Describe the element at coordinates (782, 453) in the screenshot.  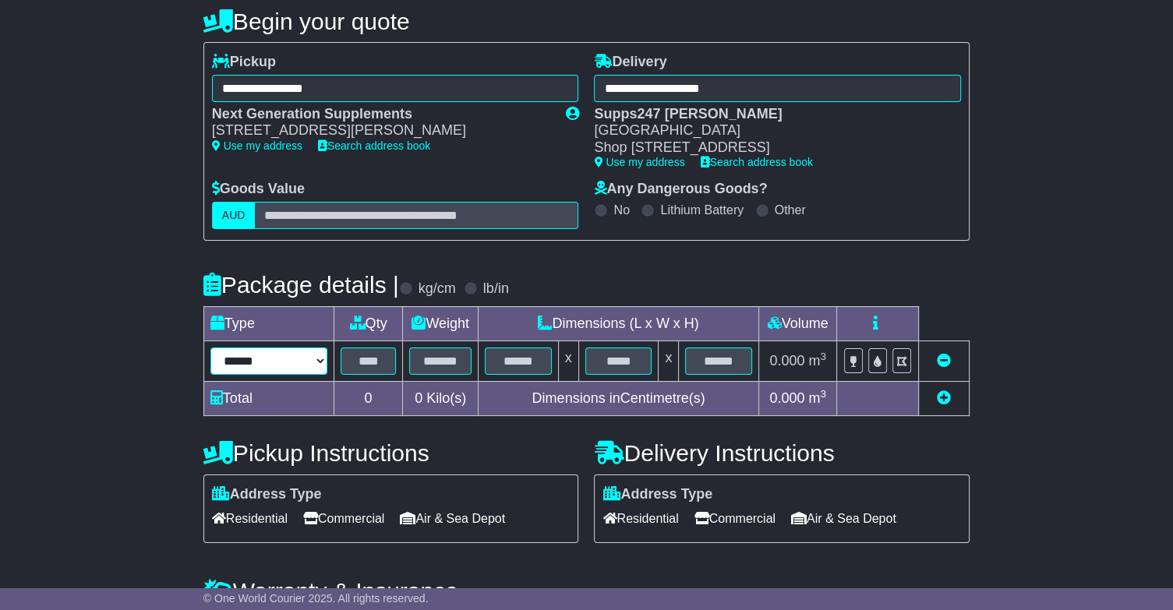
I see `h4: Delivery Instructions` at that location.